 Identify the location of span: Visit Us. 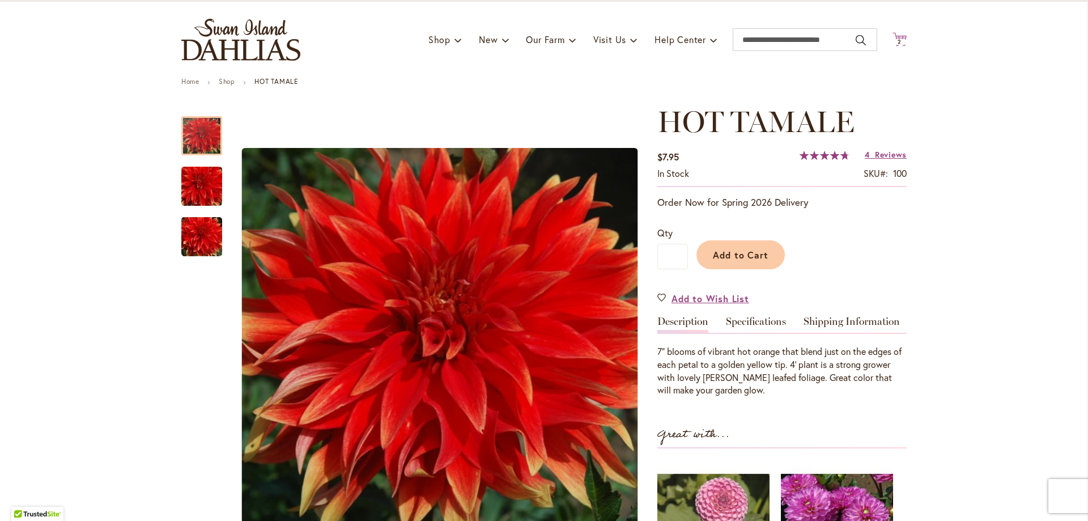
(609, 39).